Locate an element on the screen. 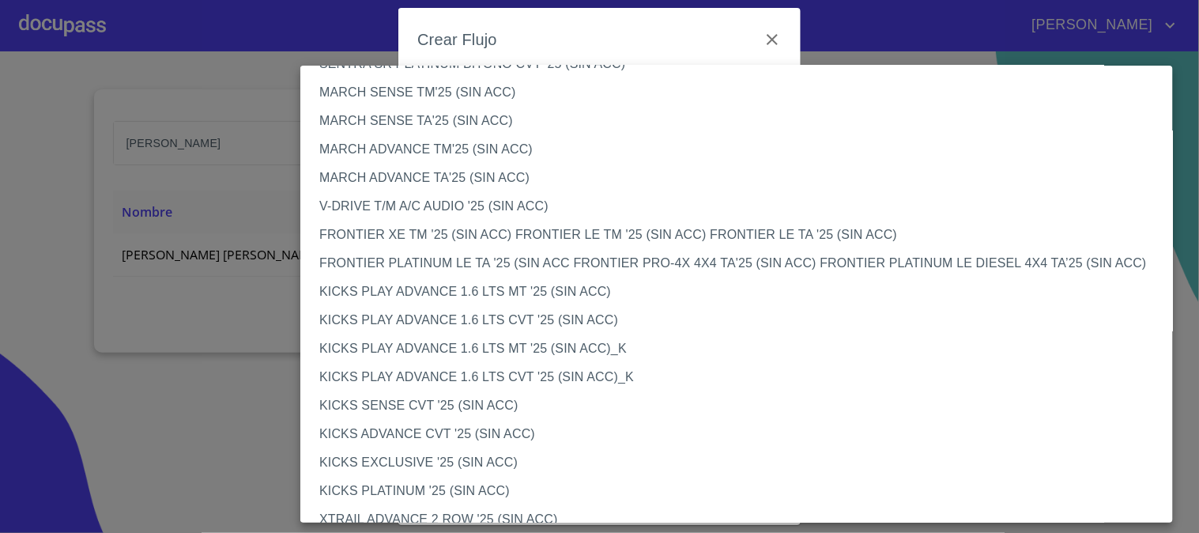  li: FRONTIER PLATINUM LE TA '25 (SIN ACC FRONTIER PRO-4X 4X4 TA'25 (SIN ACC) FRONTIER PLATINUM LE DIE... is located at coordinates (743, 263).